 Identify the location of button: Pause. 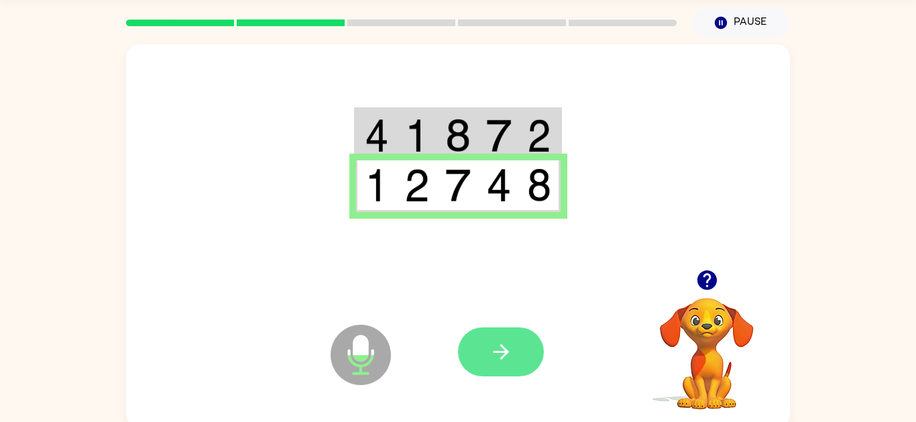
(741, 23).